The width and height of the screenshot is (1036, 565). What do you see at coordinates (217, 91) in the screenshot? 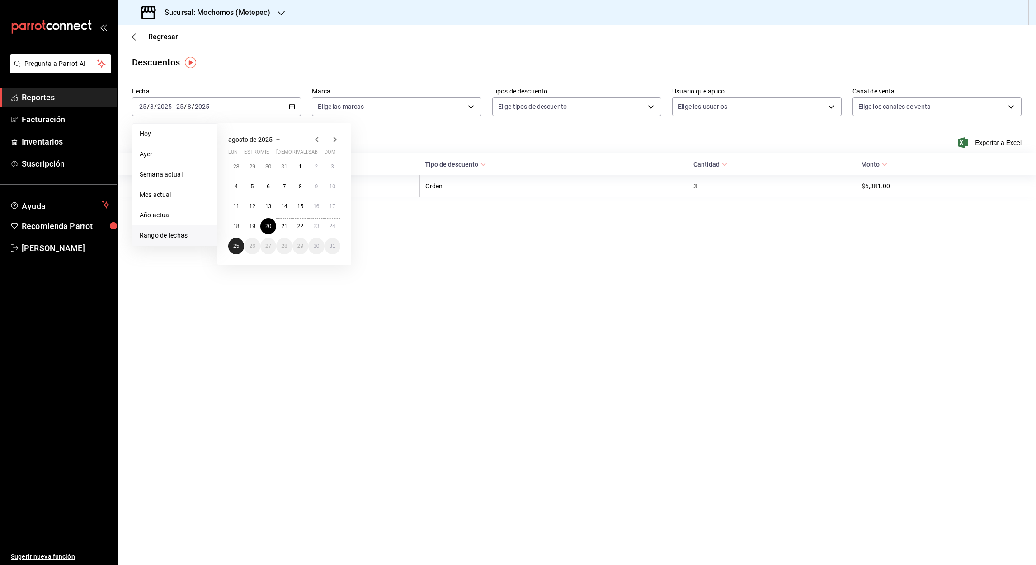
I see `label: Fecha` at bounding box center [217, 91].